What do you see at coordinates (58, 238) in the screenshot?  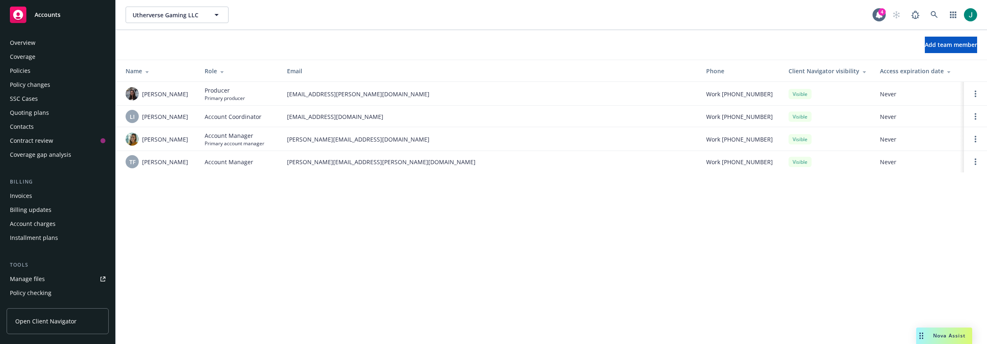 I see `a: Installment plans` at bounding box center [58, 238].